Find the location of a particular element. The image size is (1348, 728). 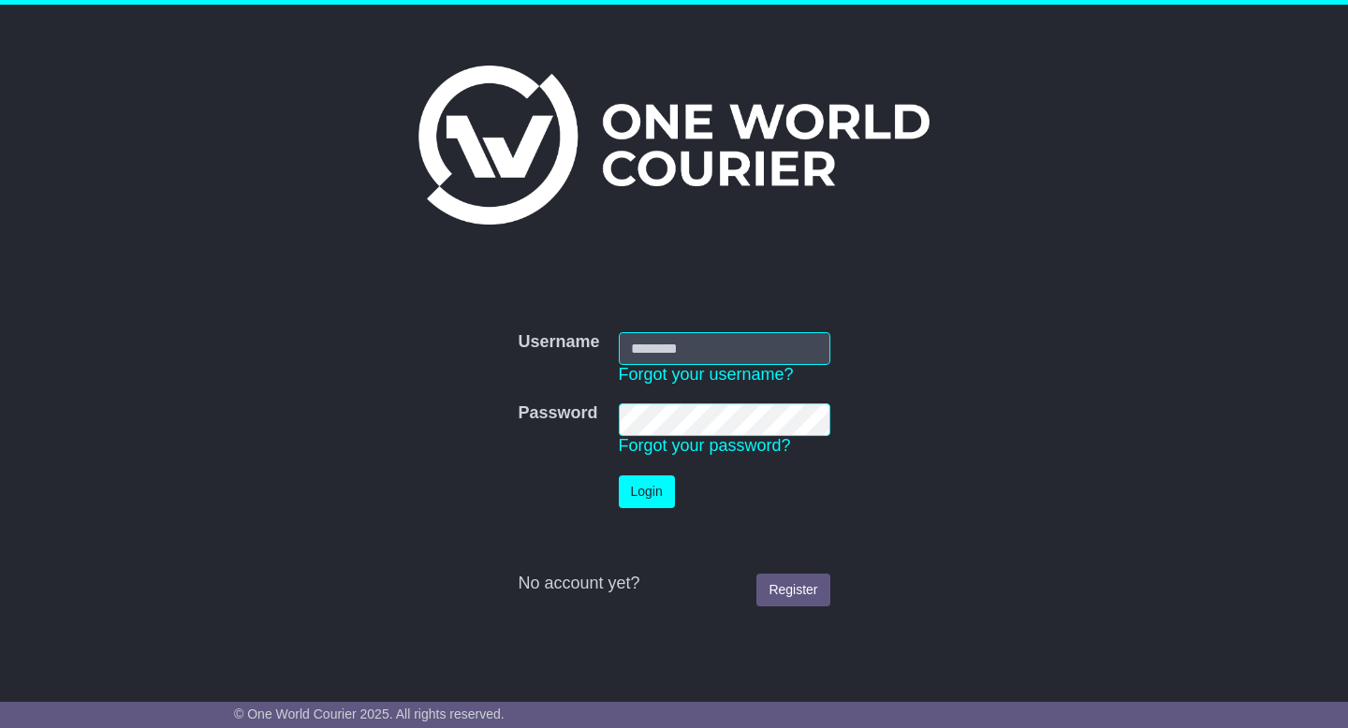

button: Login is located at coordinates (647, 492).